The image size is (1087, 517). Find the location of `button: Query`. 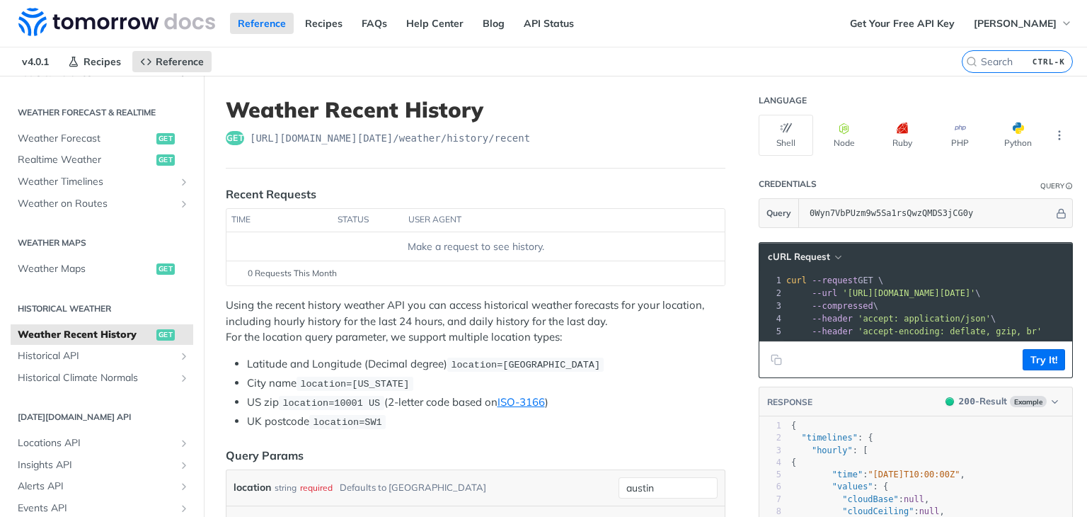

button: Query is located at coordinates (779, 213).